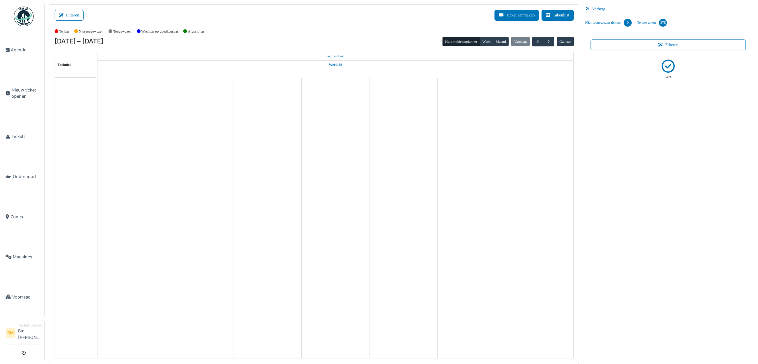 This screenshot has width=758, height=364. Describe the element at coordinates (565, 41) in the screenshot. I see `button: Ga naar` at that location.